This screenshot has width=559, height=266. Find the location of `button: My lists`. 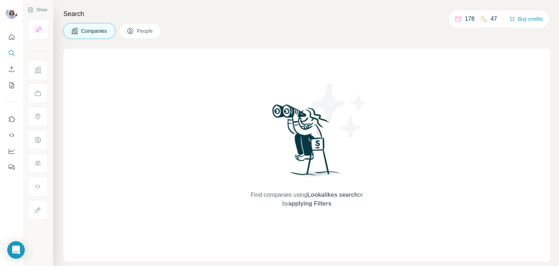

button: My lists is located at coordinates (12, 85).